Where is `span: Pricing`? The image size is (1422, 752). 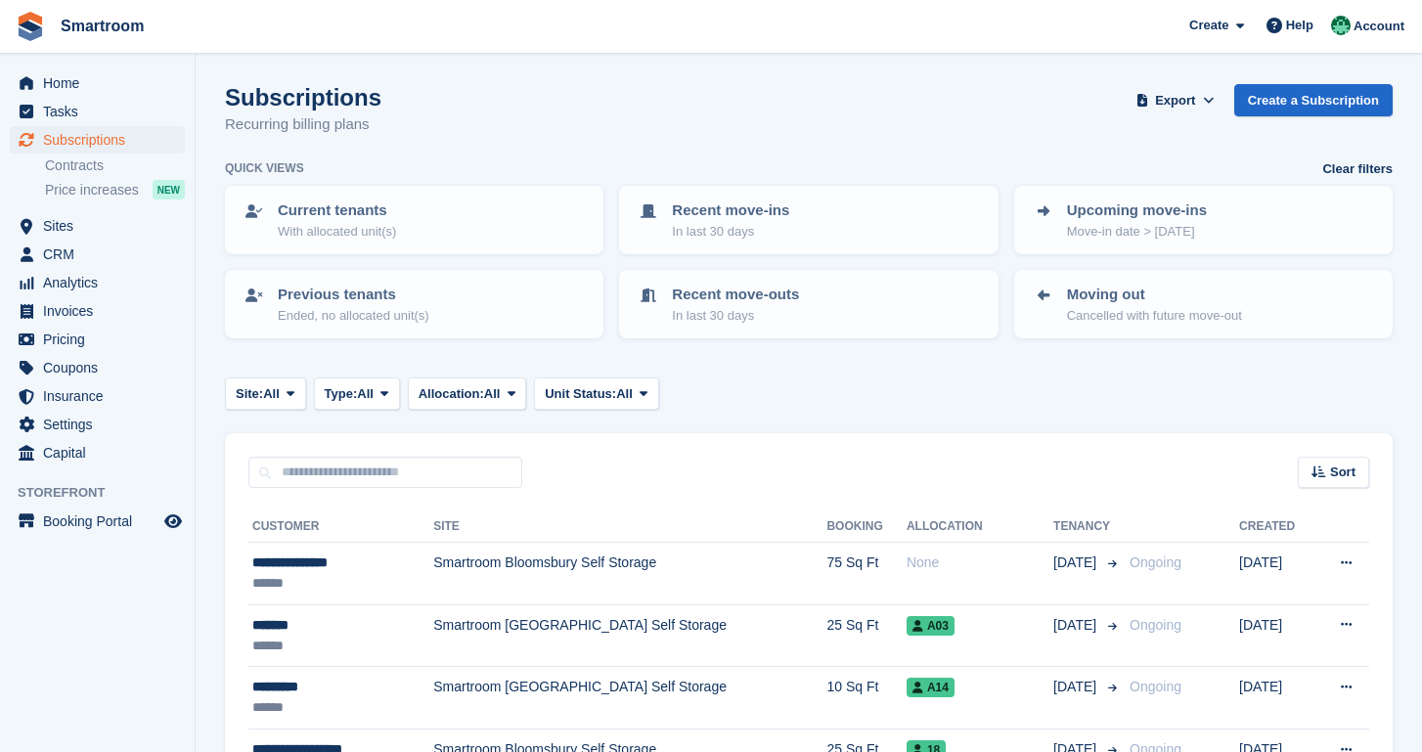
span: Pricing is located at coordinates (102, 339).